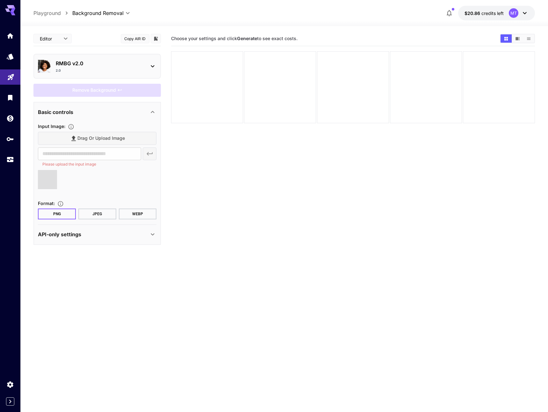 This screenshot has width=548, height=412. What do you see at coordinates (10, 384) in the screenshot?
I see `div: Settings` at bounding box center [10, 384].